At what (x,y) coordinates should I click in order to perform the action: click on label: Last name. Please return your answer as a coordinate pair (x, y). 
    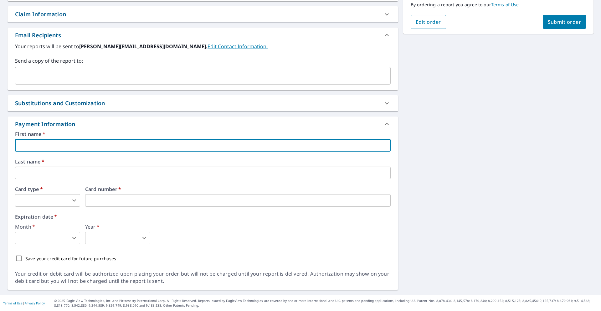
    Looking at the image, I should click on (203, 161).